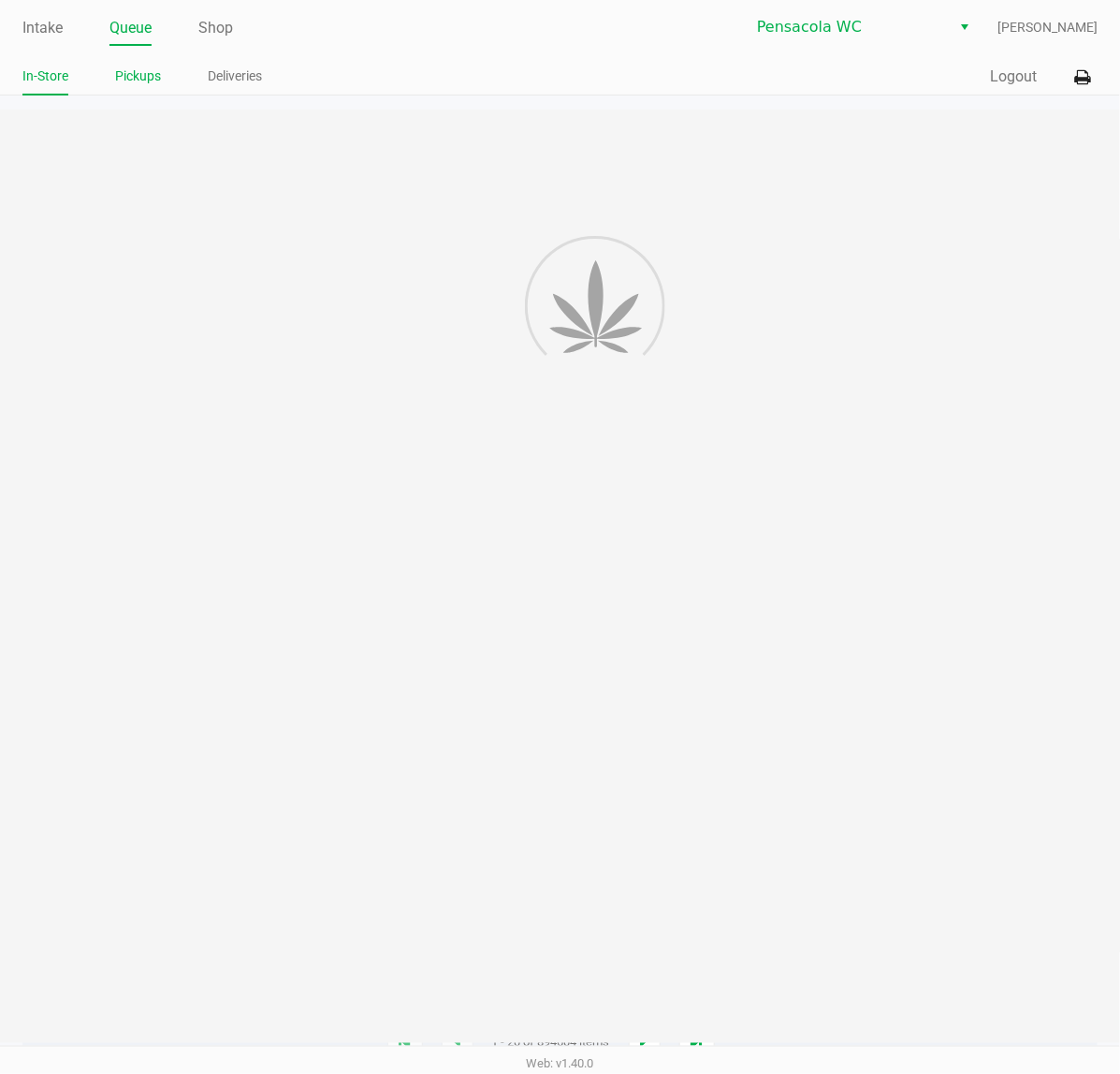 The image size is (1120, 1074). Describe the element at coordinates (45, 76) in the screenshot. I see `a: In-Store` at that location.